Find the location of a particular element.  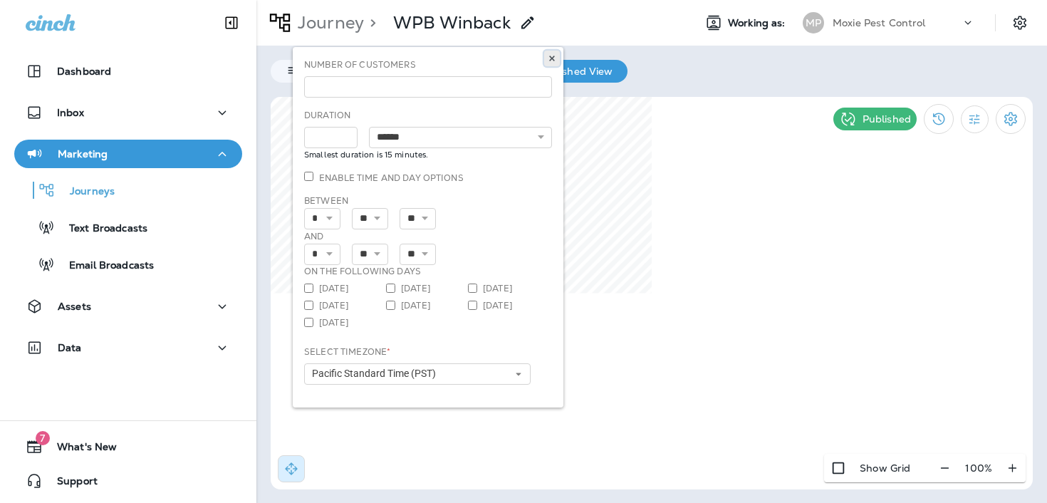

button: 7What's New is located at coordinates (128, 446).